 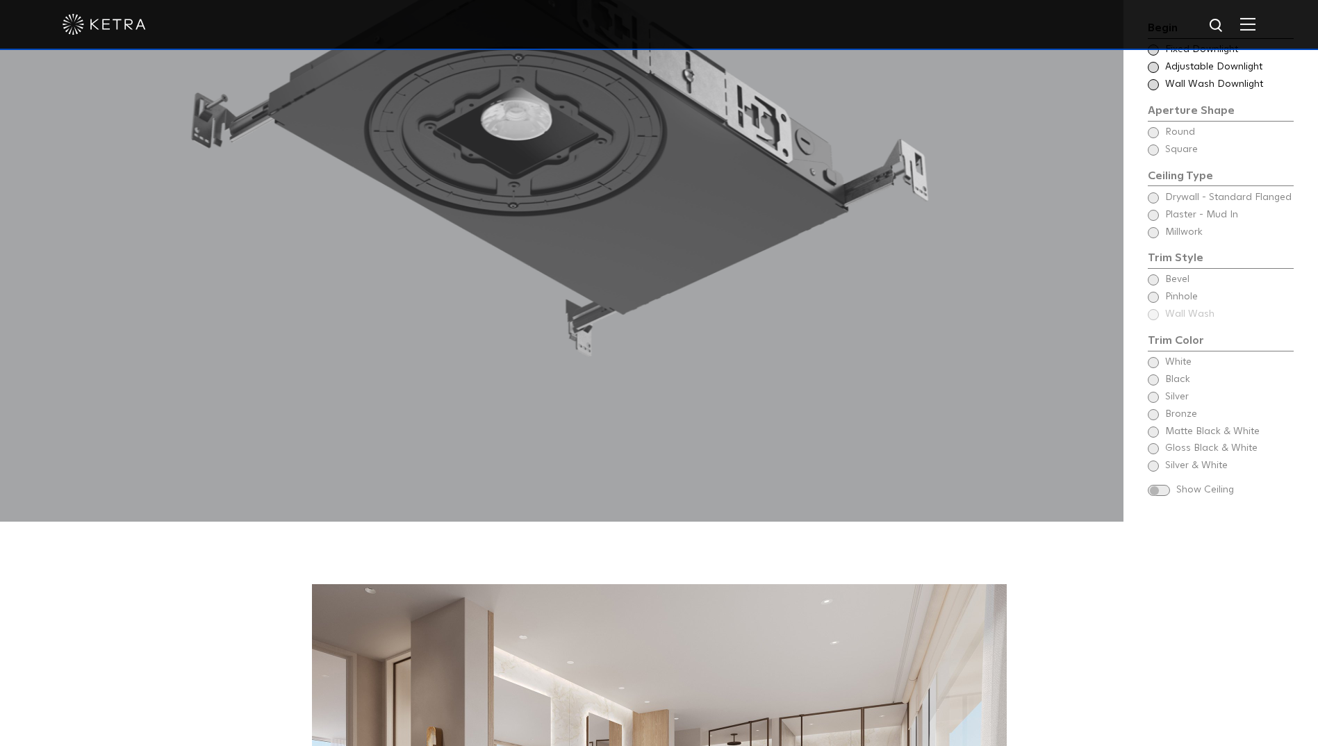 I want to click on span: Fixed Downlight, so click(x=1228, y=50).